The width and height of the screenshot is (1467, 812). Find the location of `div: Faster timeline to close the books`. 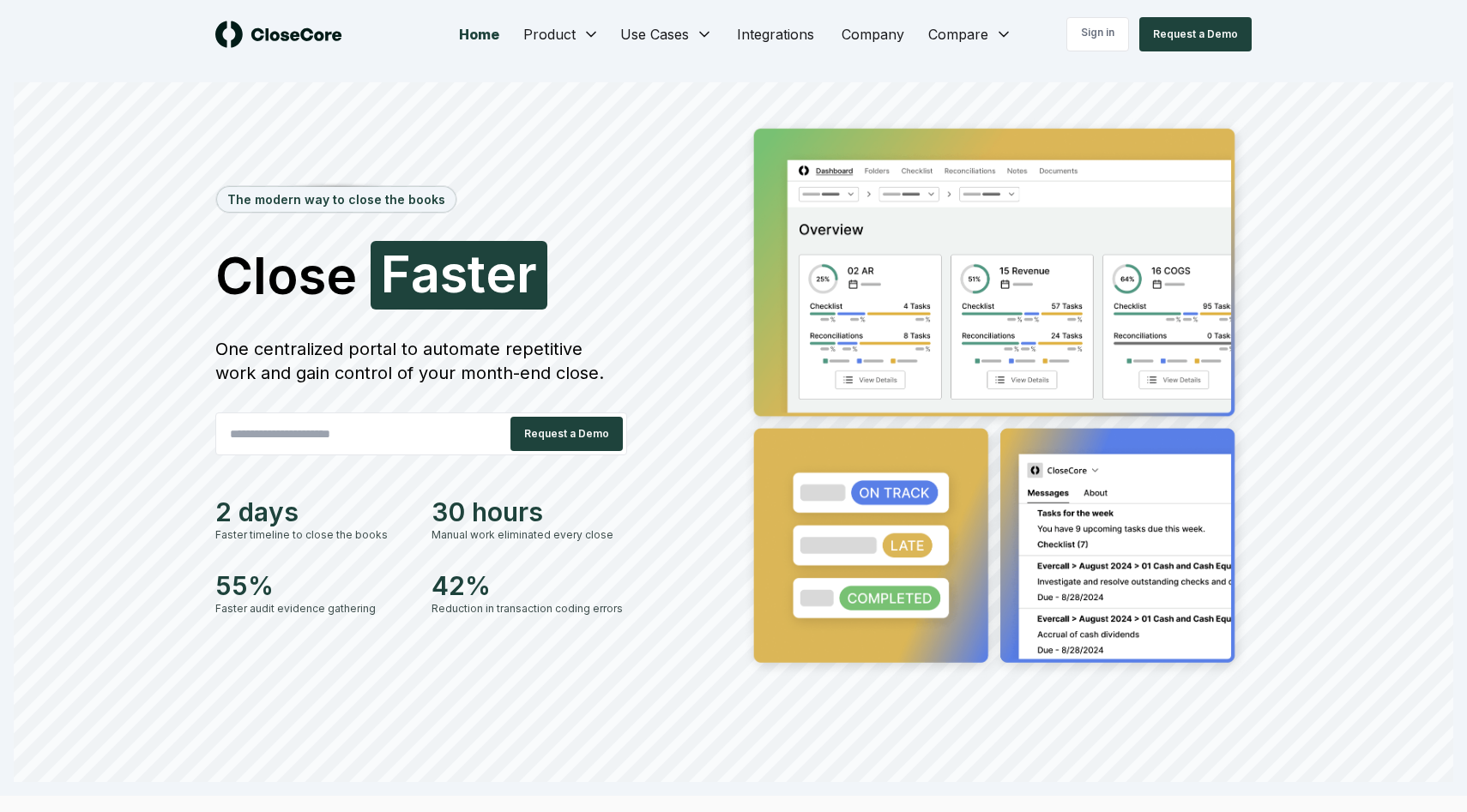

div: Faster timeline to close the books is located at coordinates (314, 535).